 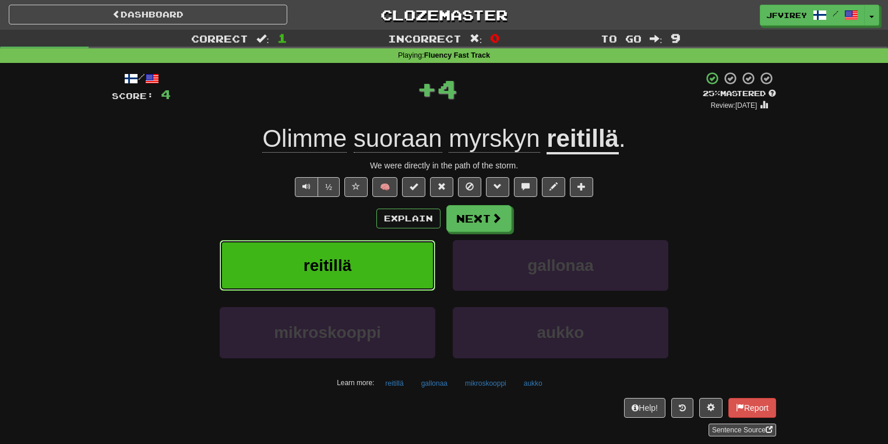 I want to click on button: Next, so click(x=479, y=219).